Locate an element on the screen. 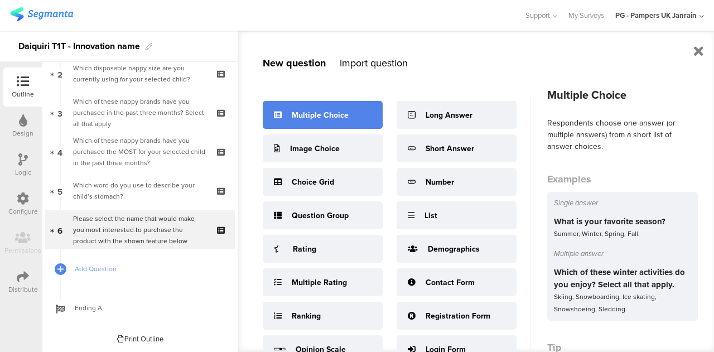 Image resolution: width=714 pixels, height=352 pixels. a: Ending A is located at coordinates (140, 308).